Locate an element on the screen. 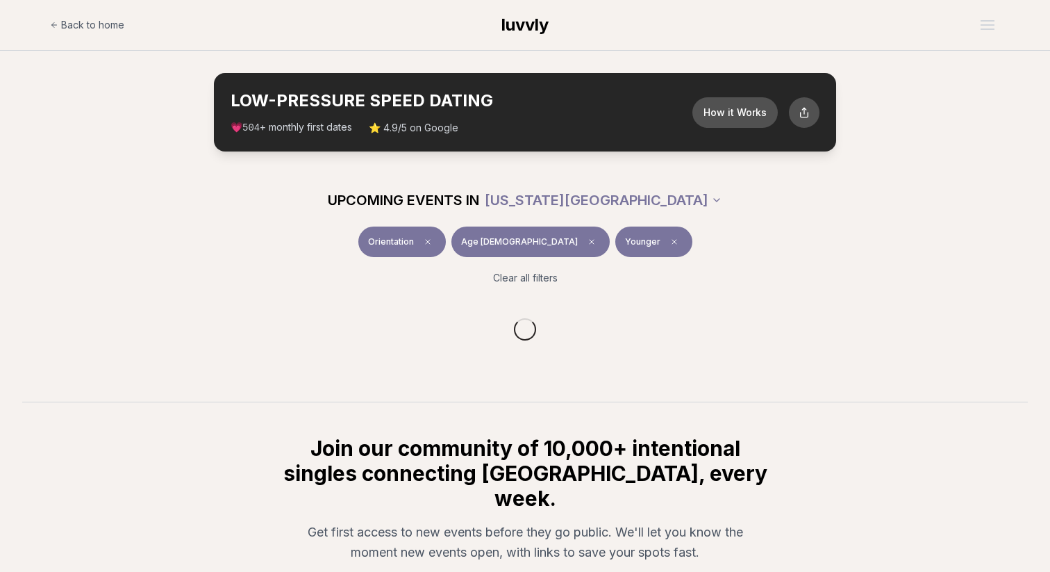 The image size is (1050, 572). span: Clear age is located at coordinates (592, 242).